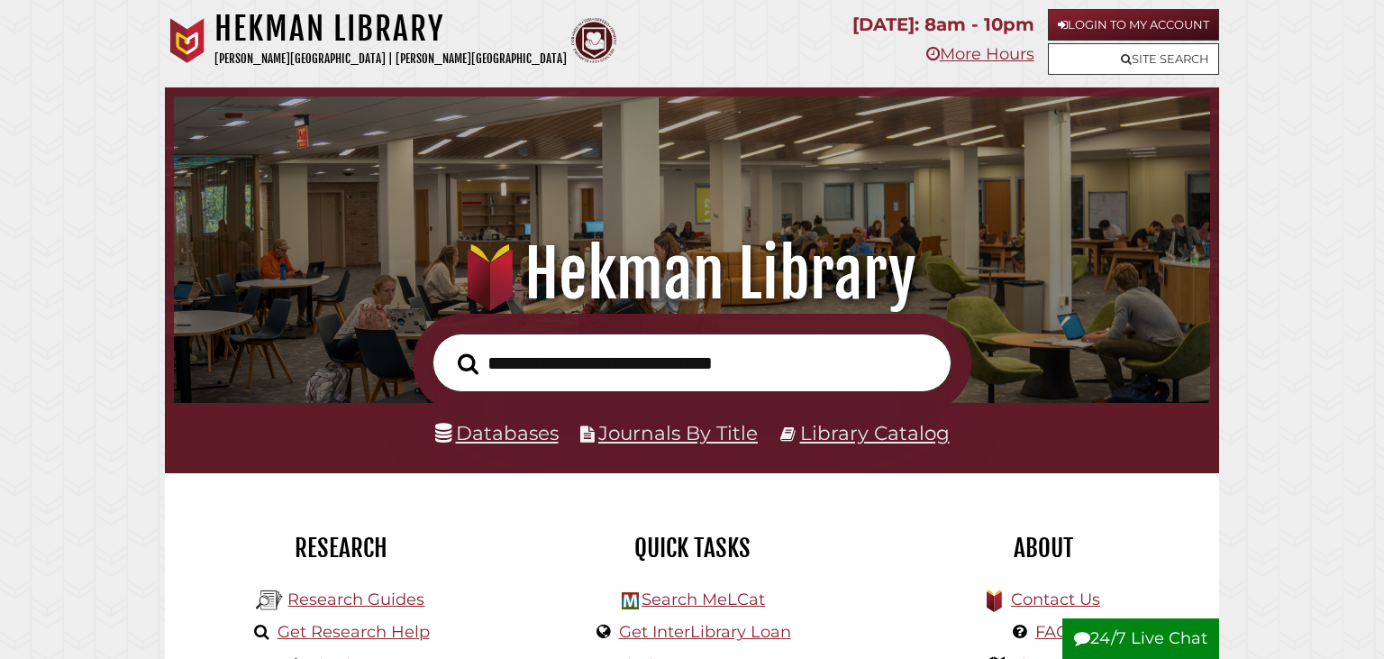 The height and width of the screenshot is (659, 1384). Describe the element at coordinates (980, 54) in the screenshot. I see `a: More Hours` at that location.